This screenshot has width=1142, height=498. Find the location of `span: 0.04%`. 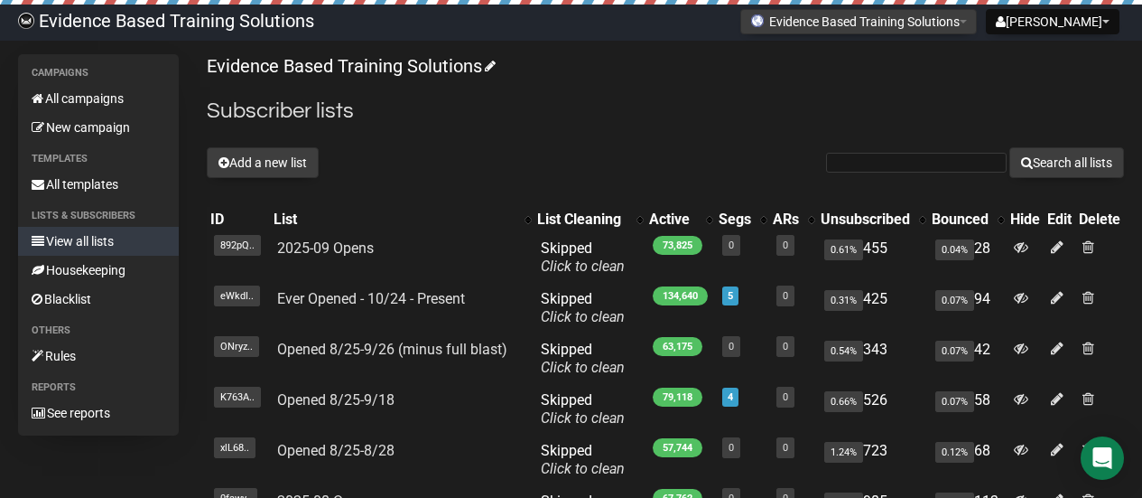

span: 0.04% is located at coordinates (954, 249).